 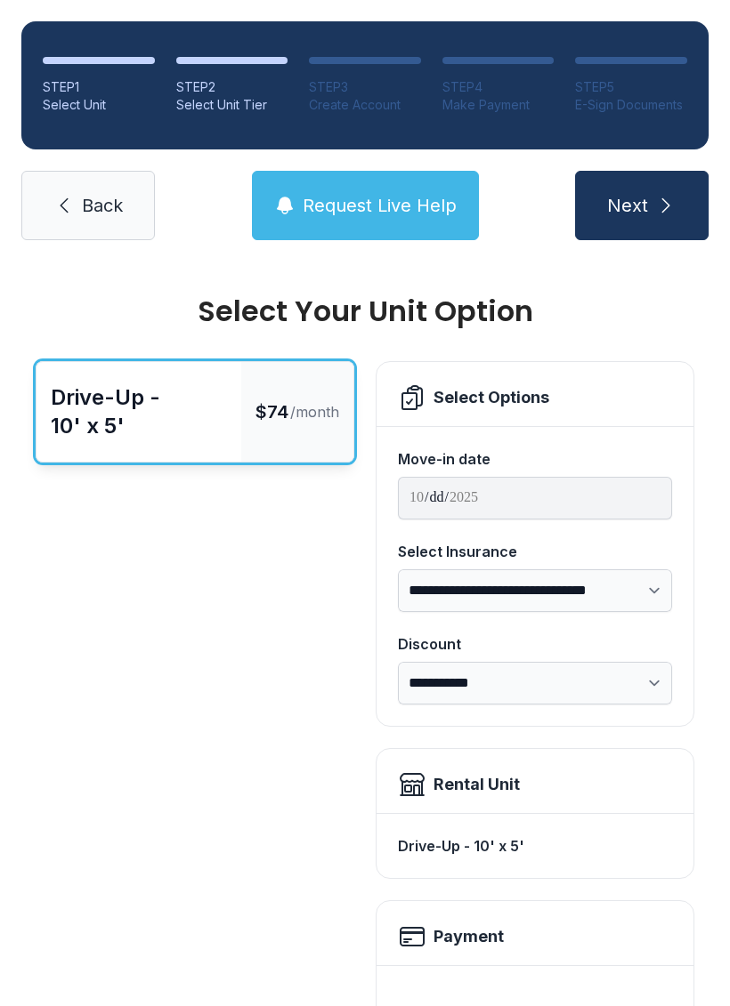 What do you see at coordinates (491, 398) in the screenshot?
I see `div: Select Options` at bounding box center [491, 398].